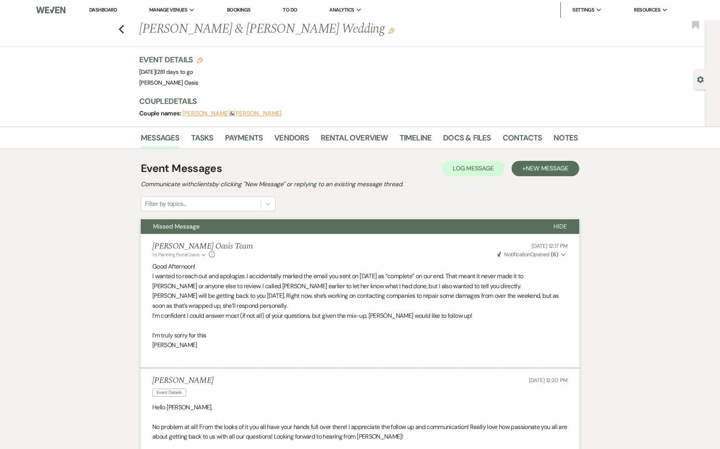  Describe the element at coordinates (176, 255) in the screenshot. I see `span: to: Planning Portal Users` at that location.